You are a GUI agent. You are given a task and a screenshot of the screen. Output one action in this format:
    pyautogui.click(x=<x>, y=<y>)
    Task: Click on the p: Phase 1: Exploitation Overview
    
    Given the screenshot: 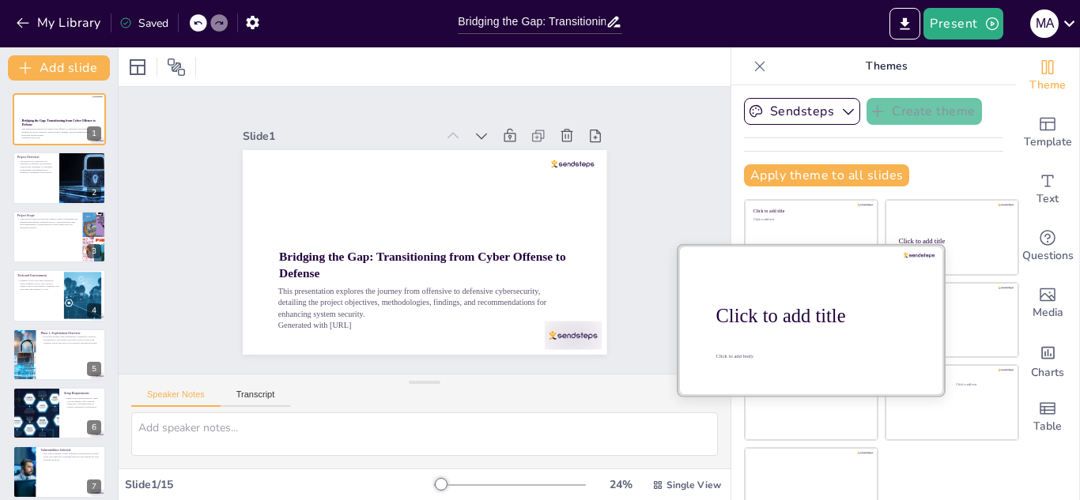 What is the action you would take?
    pyautogui.click(x=70, y=333)
    